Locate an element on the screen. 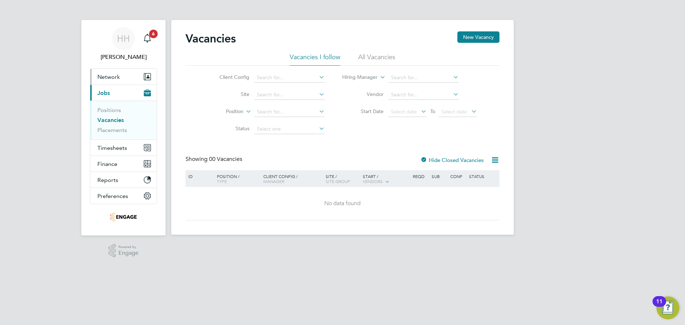  a: Positions is located at coordinates (109, 110).